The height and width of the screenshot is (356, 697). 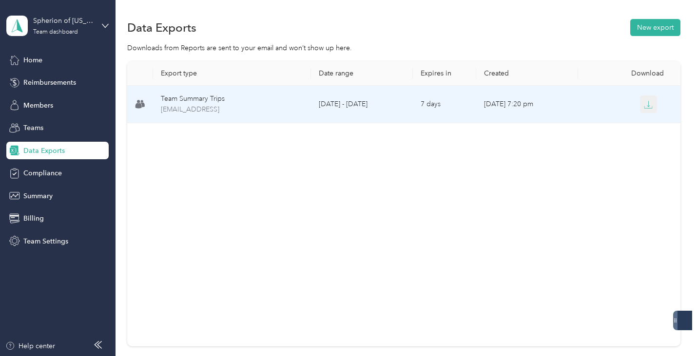 I want to click on div: Download, so click(x=628, y=73).